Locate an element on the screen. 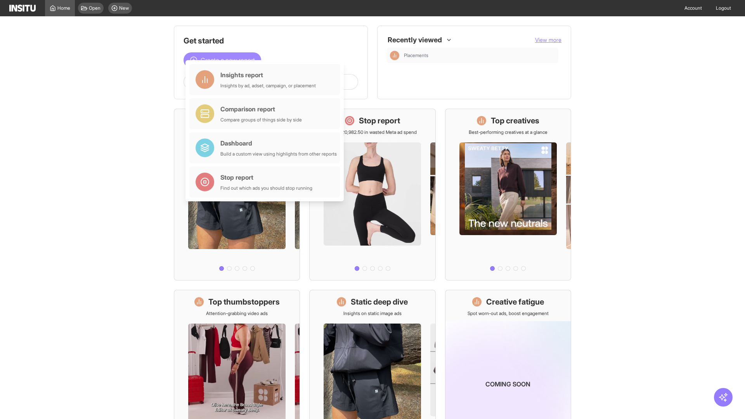 The image size is (745, 419). span: Create a new report is located at coordinates (228, 60).